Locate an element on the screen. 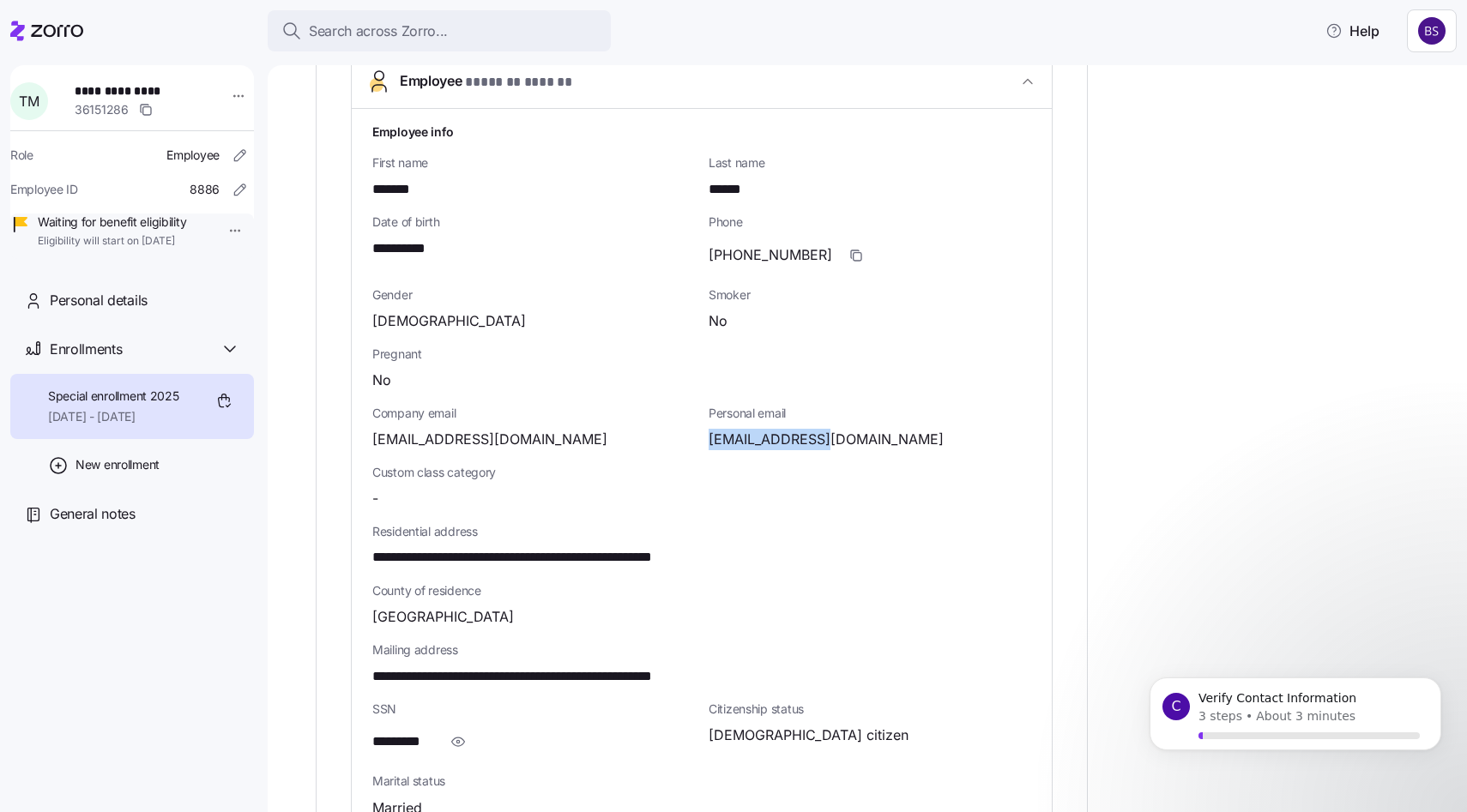  span: Personal email is located at coordinates (870, 414).